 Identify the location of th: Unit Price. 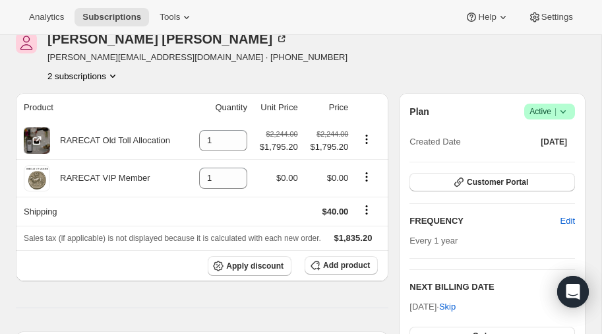
(276, 107).